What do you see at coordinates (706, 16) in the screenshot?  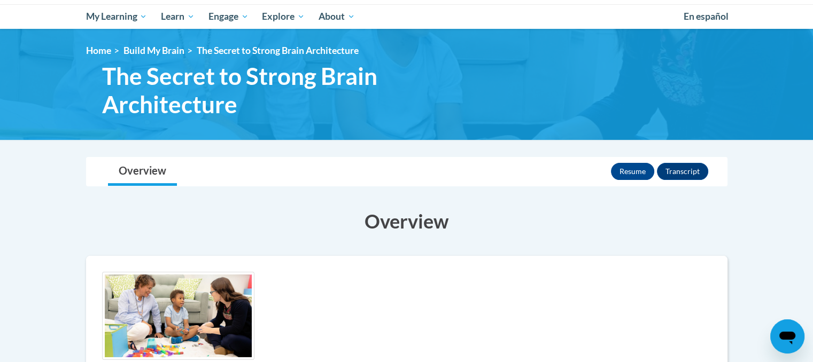 I see `span: En español` at bounding box center [706, 16].